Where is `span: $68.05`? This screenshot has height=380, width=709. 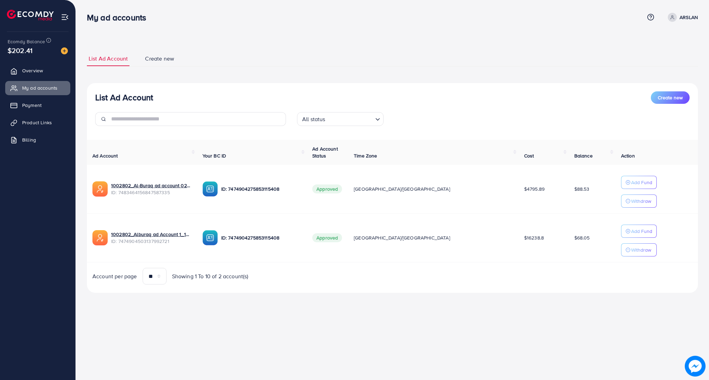
span: $68.05 is located at coordinates (582, 238).